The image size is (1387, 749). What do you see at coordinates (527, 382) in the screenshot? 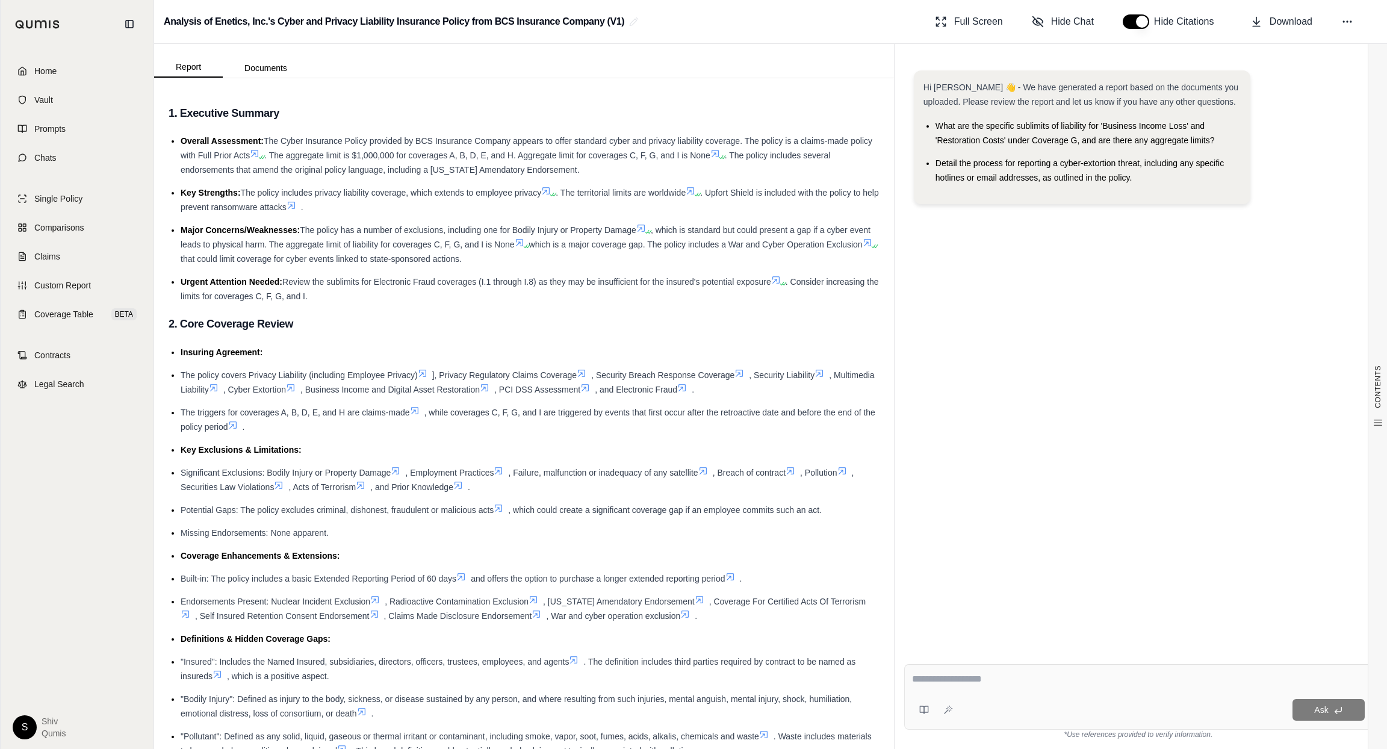
I see `span: , Multimedia Liability` at bounding box center [527, 382].